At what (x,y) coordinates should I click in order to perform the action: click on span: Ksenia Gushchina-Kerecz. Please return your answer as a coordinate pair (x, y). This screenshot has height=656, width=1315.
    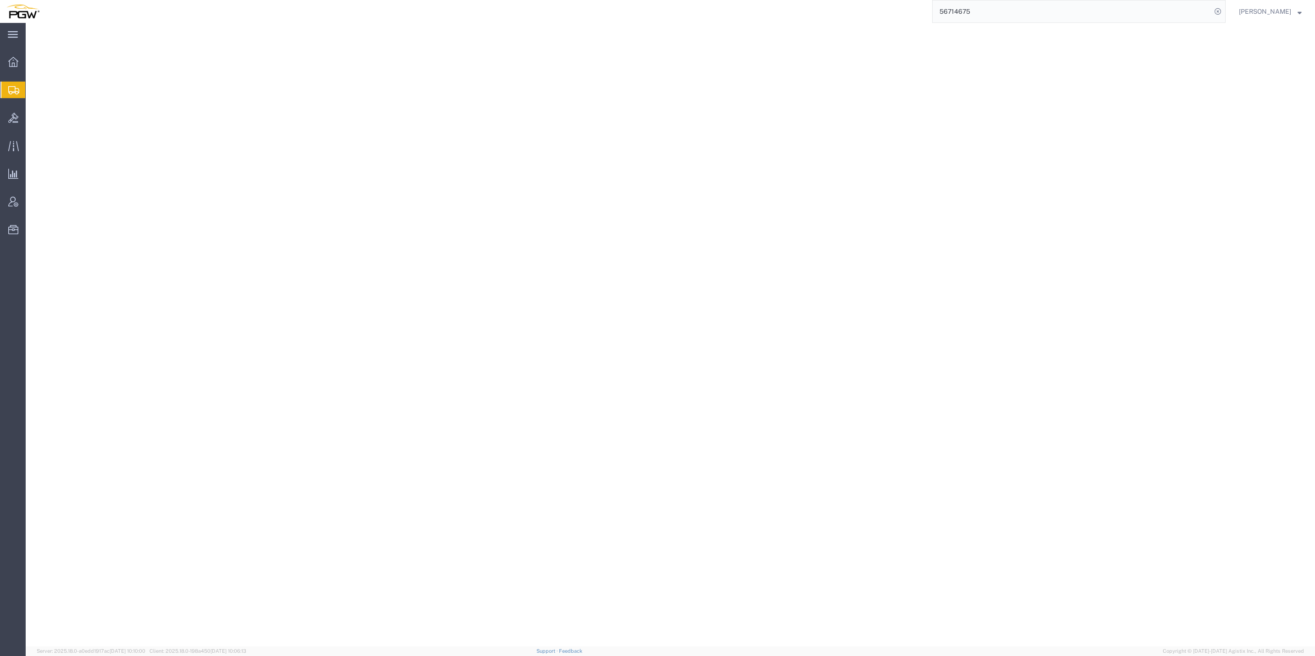
    Looking at the image, I should click on (1265, 11).